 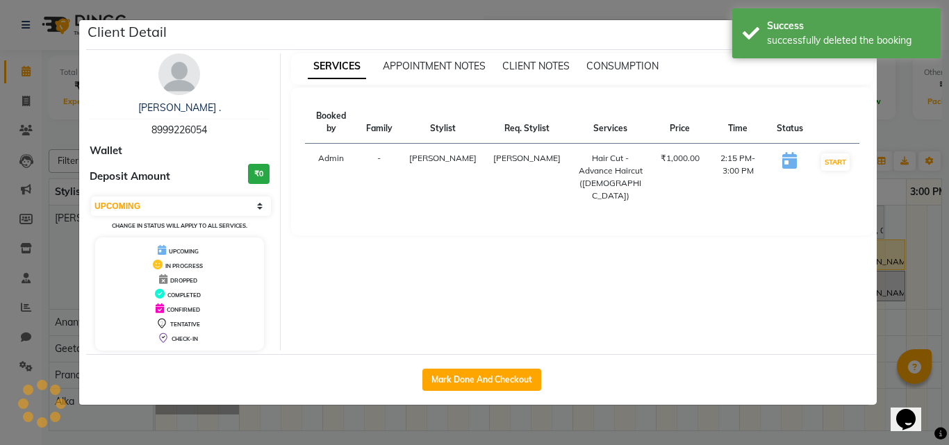 What do you see at coordinates (848, 40) in the screenshot?
I see `div: successfully deleted the booking` at bounding box center [848, 40].